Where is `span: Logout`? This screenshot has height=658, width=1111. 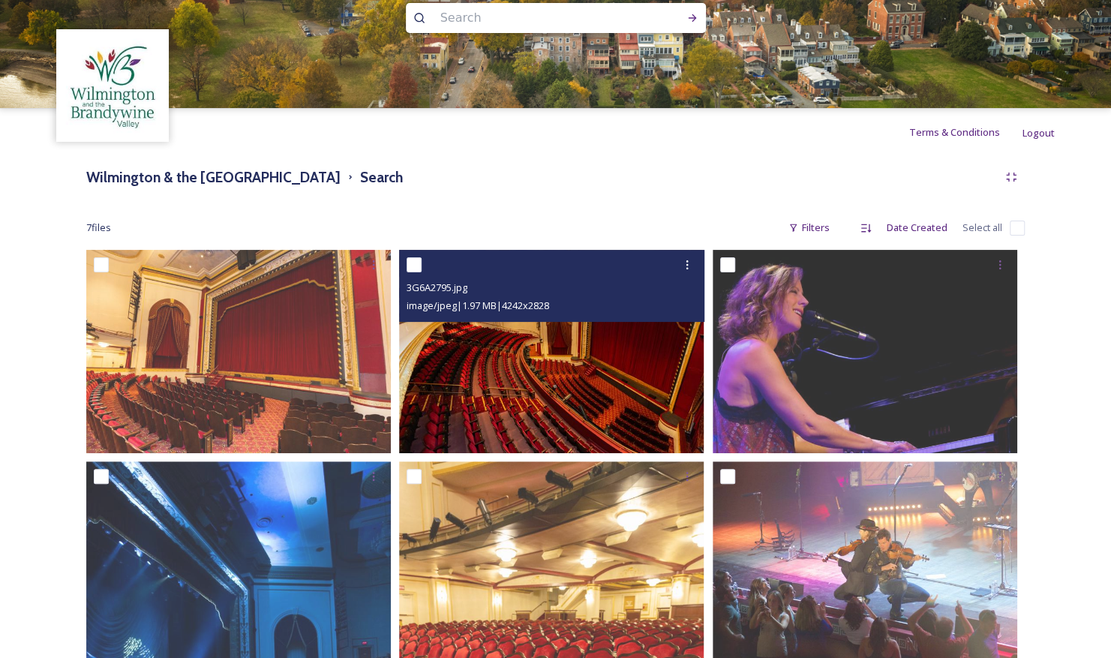
span: Logout is located at coordinates (1038, 133).